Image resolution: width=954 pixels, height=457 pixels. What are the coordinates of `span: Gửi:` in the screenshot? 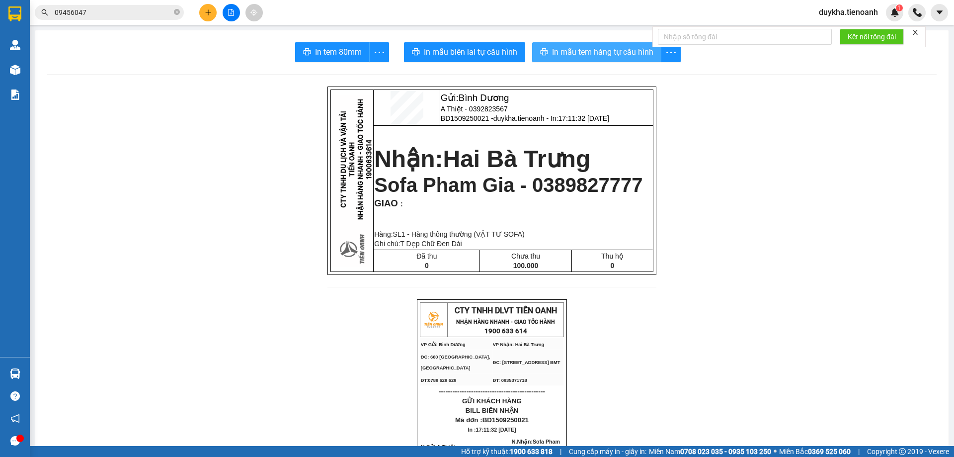 It's located at (475, 97).